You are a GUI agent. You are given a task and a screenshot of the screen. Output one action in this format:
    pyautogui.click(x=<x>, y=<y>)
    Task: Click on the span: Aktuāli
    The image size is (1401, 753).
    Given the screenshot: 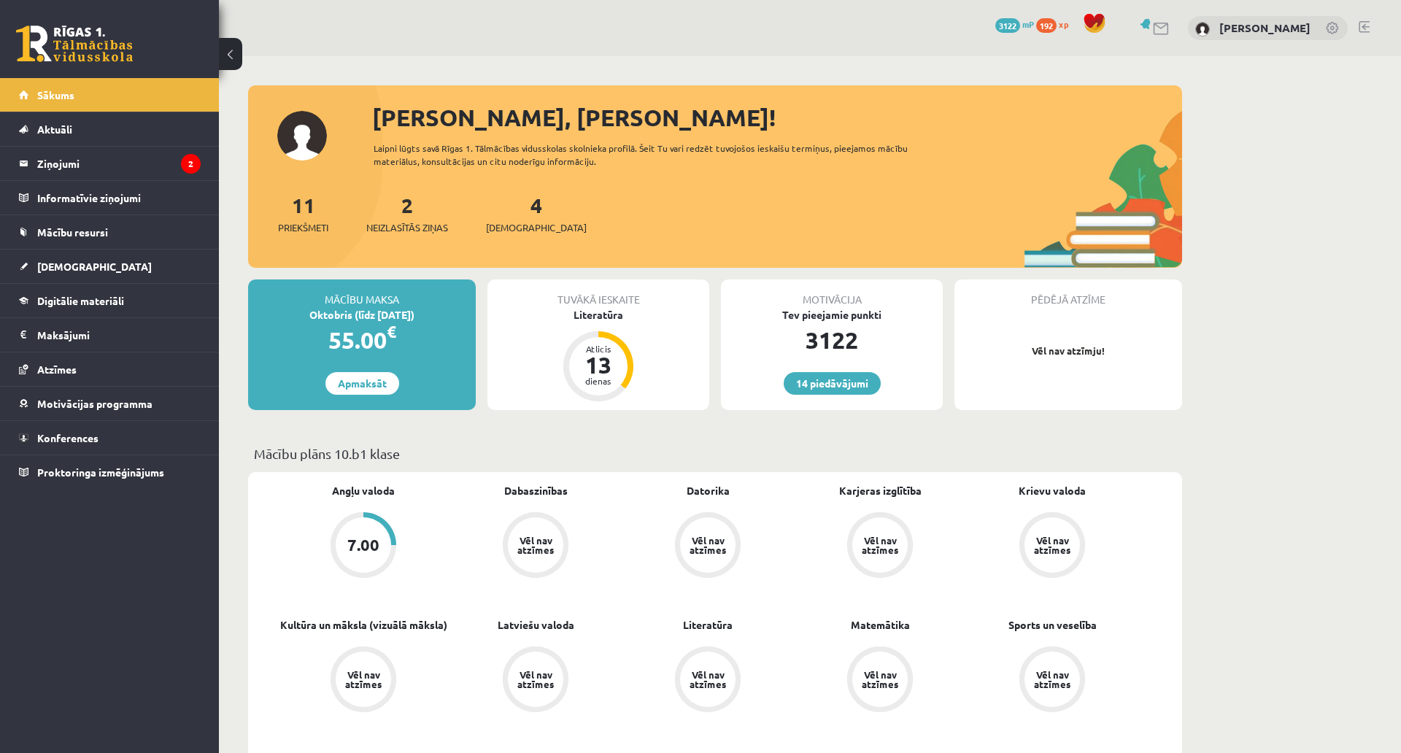 What is the action you would take?
    pyautogui.click(x=55, y=129)
    